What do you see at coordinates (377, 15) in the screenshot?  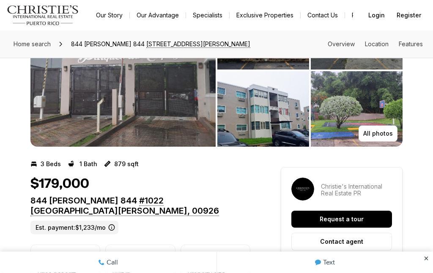 I see `button: Login` at bounding box center [377, 15].